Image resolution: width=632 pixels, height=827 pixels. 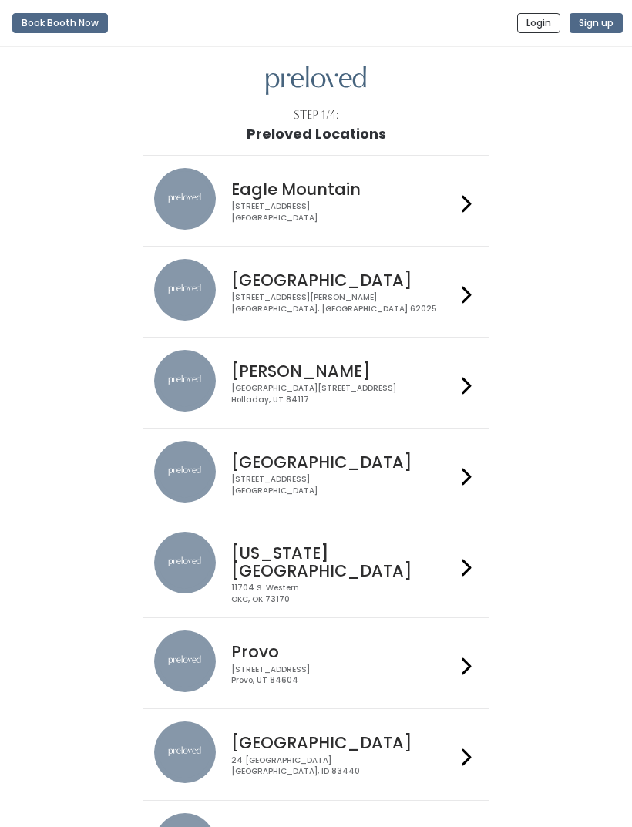 What do you see at coordinates (344, 652) in the screenshot?
I see `h4: Provo` at bounding box center [344, 652].